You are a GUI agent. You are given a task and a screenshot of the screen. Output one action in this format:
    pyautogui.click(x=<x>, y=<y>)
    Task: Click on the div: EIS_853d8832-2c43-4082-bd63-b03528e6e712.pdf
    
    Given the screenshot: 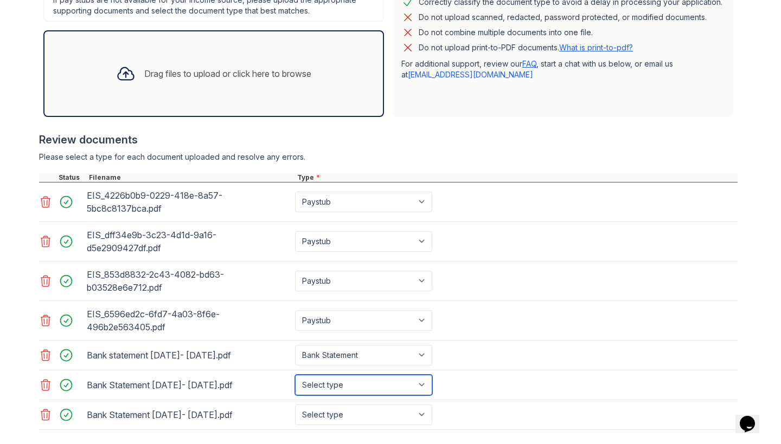 What is the action you would take?
    pyautogui.click(x=189, y=281)
    